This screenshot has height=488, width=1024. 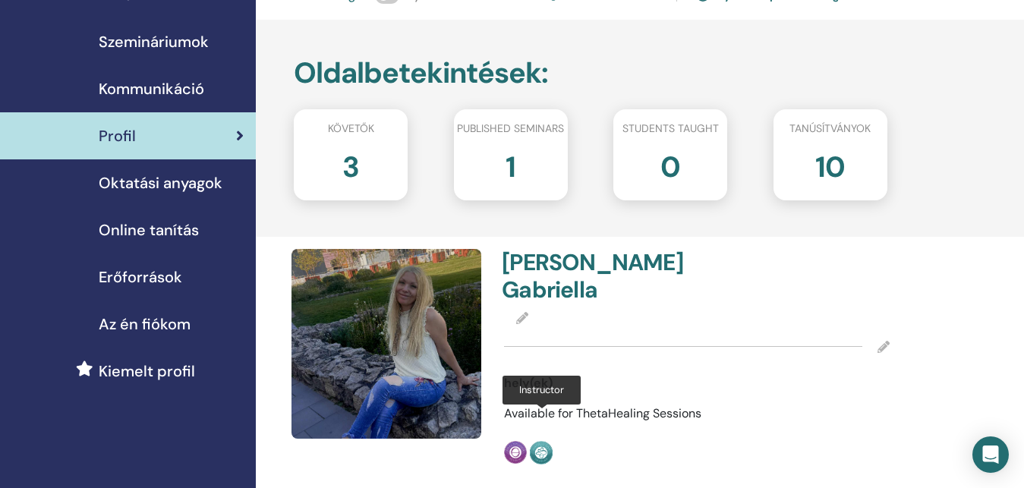 What do you see at coordinates (351, 128) in the screenshot?
I see `span: Követők` at bounding box center [351, 128].